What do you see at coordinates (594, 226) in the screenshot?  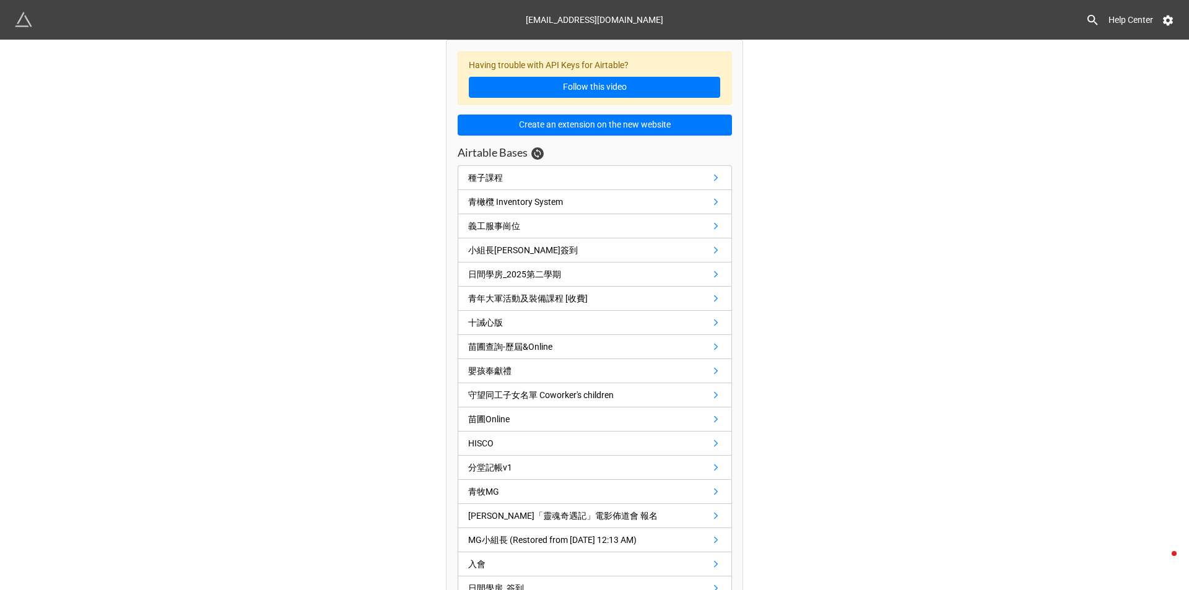 I see `a: 義工服事崗位` at bounding box center [594, 226].